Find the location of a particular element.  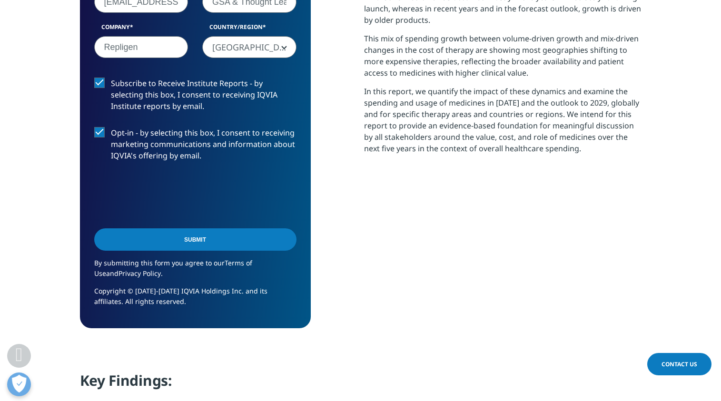

label: Subscribe to Receive Institute Reports - by selecting this box, I consent to receiving IQVIA Inst... is located at coordinates (195, 97).